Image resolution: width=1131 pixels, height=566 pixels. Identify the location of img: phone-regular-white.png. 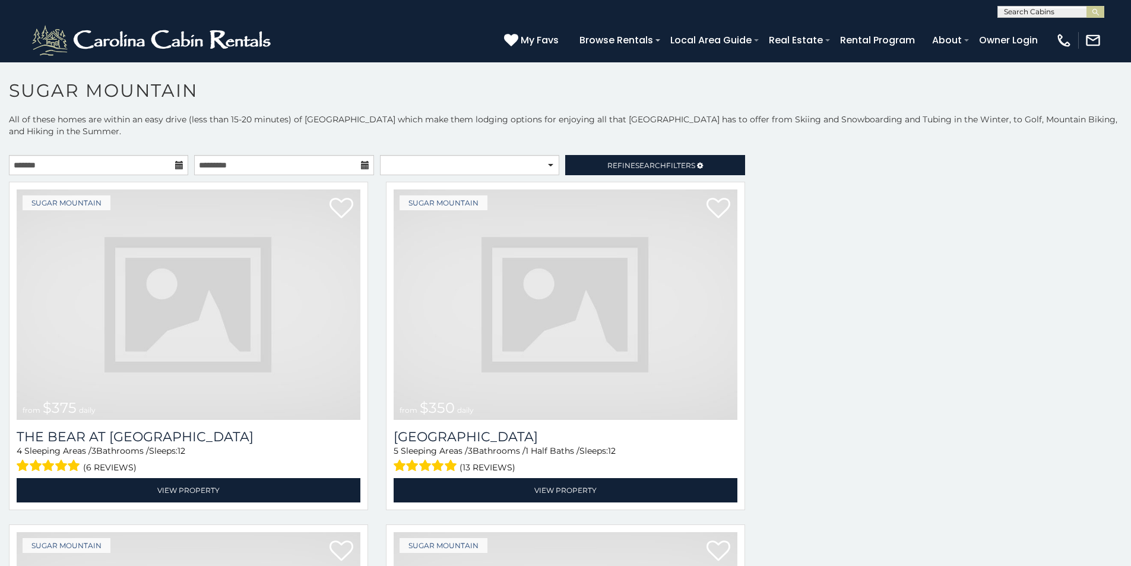
(1063, 40).